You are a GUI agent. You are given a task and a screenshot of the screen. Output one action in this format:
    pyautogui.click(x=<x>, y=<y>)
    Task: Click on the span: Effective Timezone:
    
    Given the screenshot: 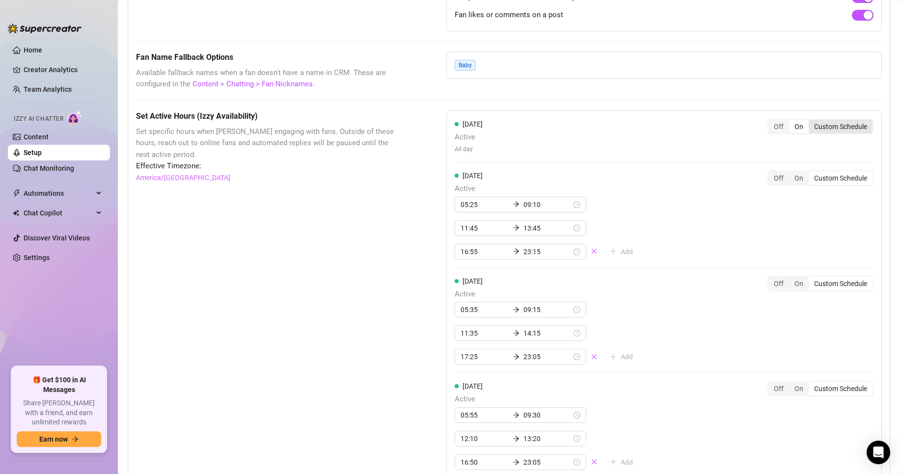 What is the action you would take?
    pyautogui.click(x=267, y=166)
    